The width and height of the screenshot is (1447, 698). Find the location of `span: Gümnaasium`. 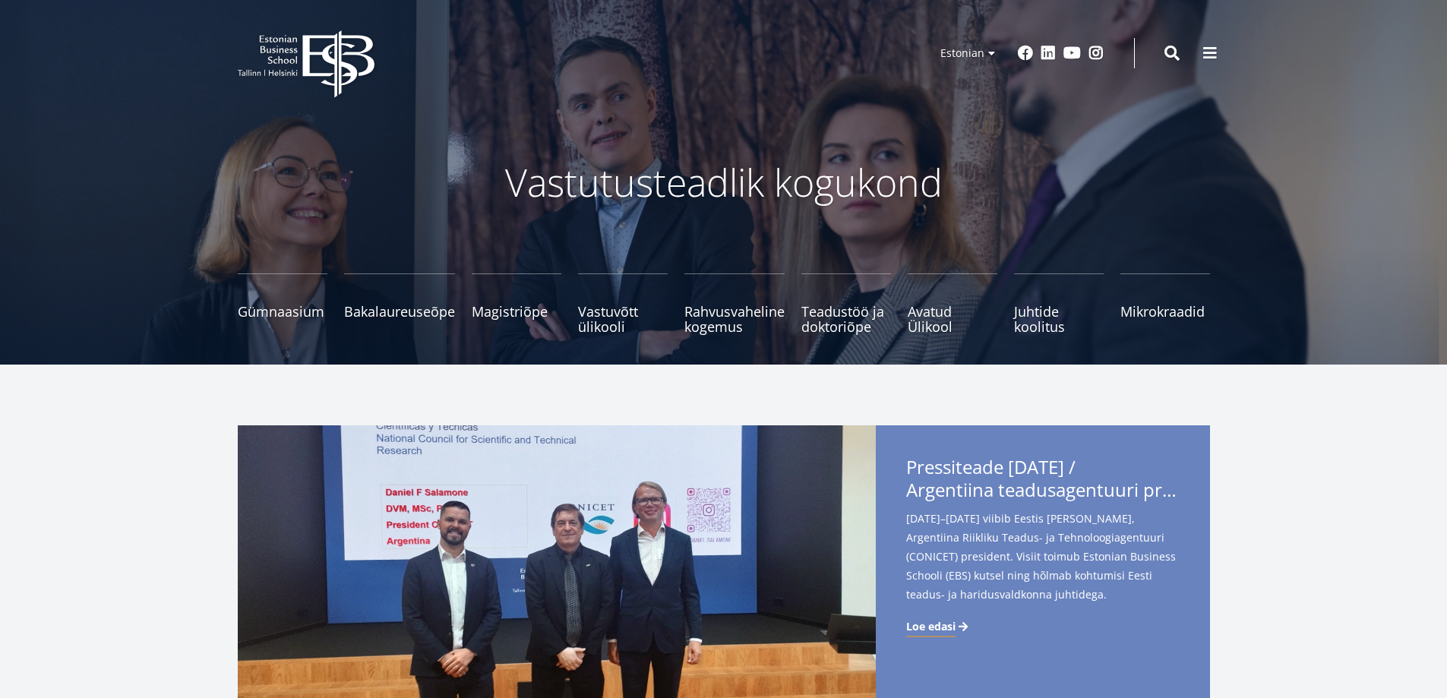

span: Gümnaasium is located at coordinates (283, 311).